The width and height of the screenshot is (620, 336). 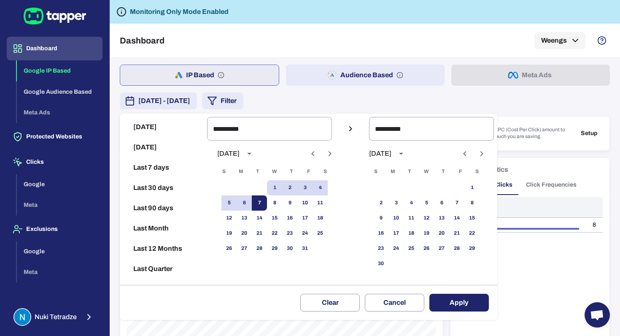 I want to click on button: Last 30 days, so click(x=163, y=188).